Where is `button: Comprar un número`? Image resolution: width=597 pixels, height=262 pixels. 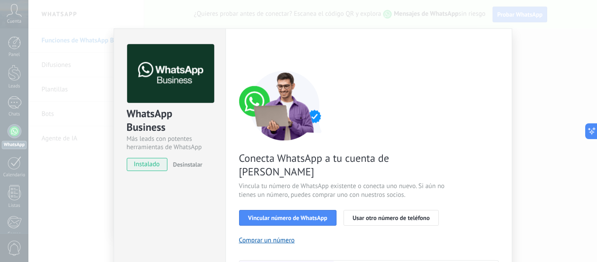 button: Comprar un número is located at coordinates (267, 240).